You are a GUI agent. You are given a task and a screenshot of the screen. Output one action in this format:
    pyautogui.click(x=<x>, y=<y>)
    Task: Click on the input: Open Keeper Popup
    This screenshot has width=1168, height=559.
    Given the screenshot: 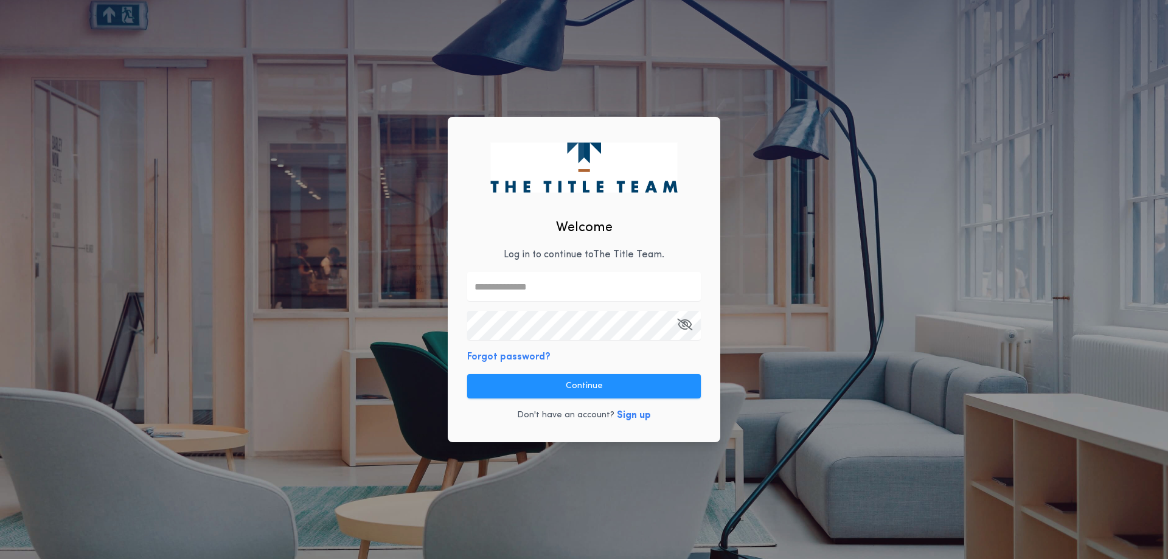 What is the action you would take?
    pyautogui.click(x=584, y=325)
    